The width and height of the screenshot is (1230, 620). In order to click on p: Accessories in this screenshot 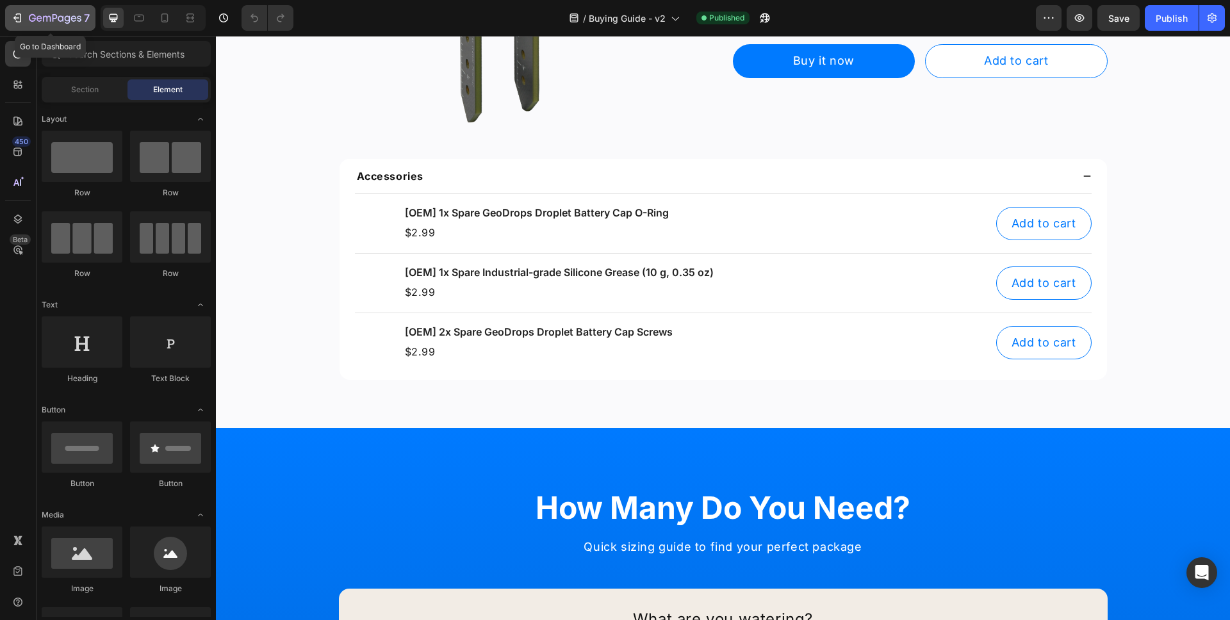, I will do `click(174, 140)`.